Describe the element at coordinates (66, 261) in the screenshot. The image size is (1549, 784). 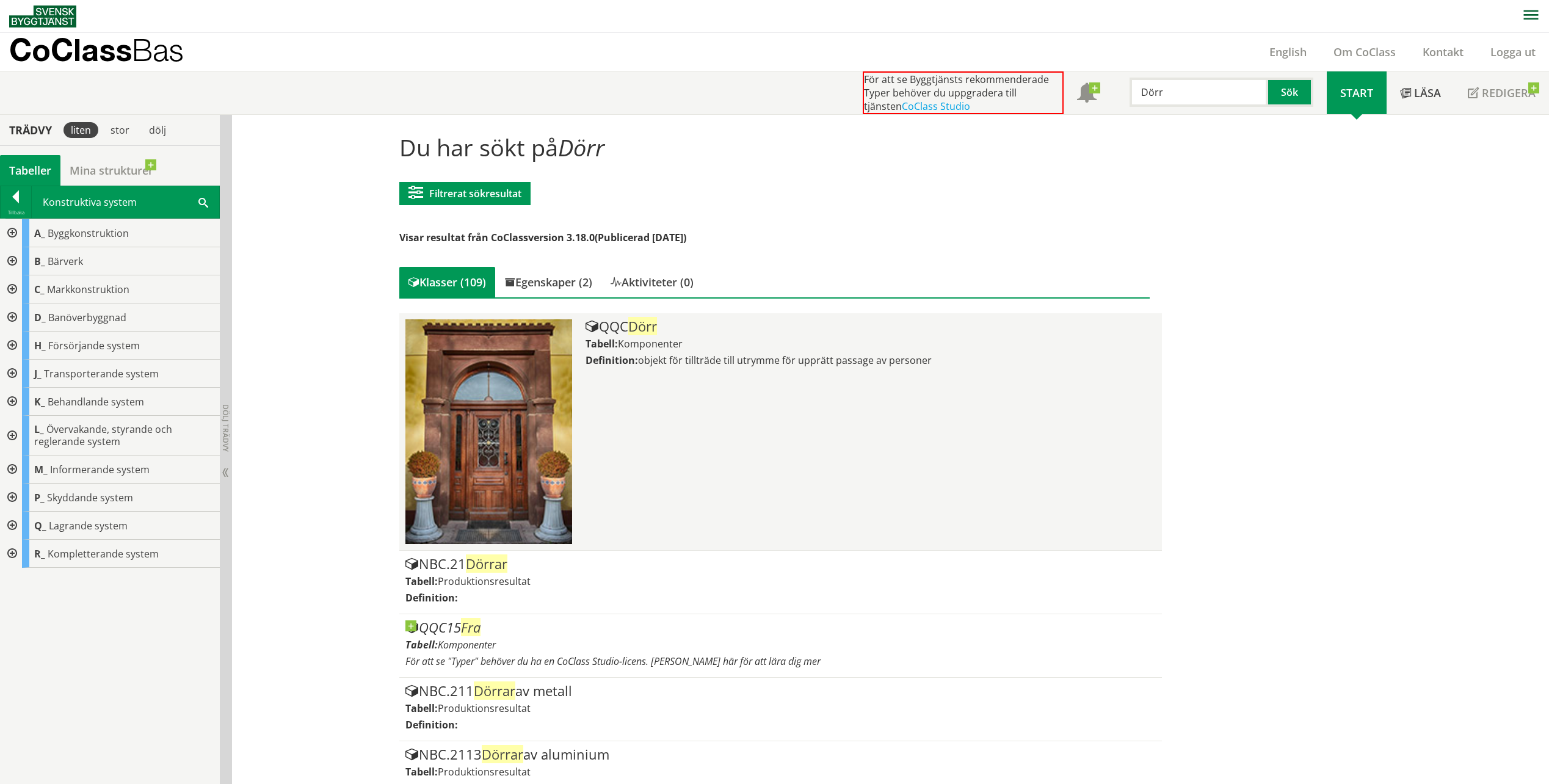
I see `span: Bärverk` at that location.